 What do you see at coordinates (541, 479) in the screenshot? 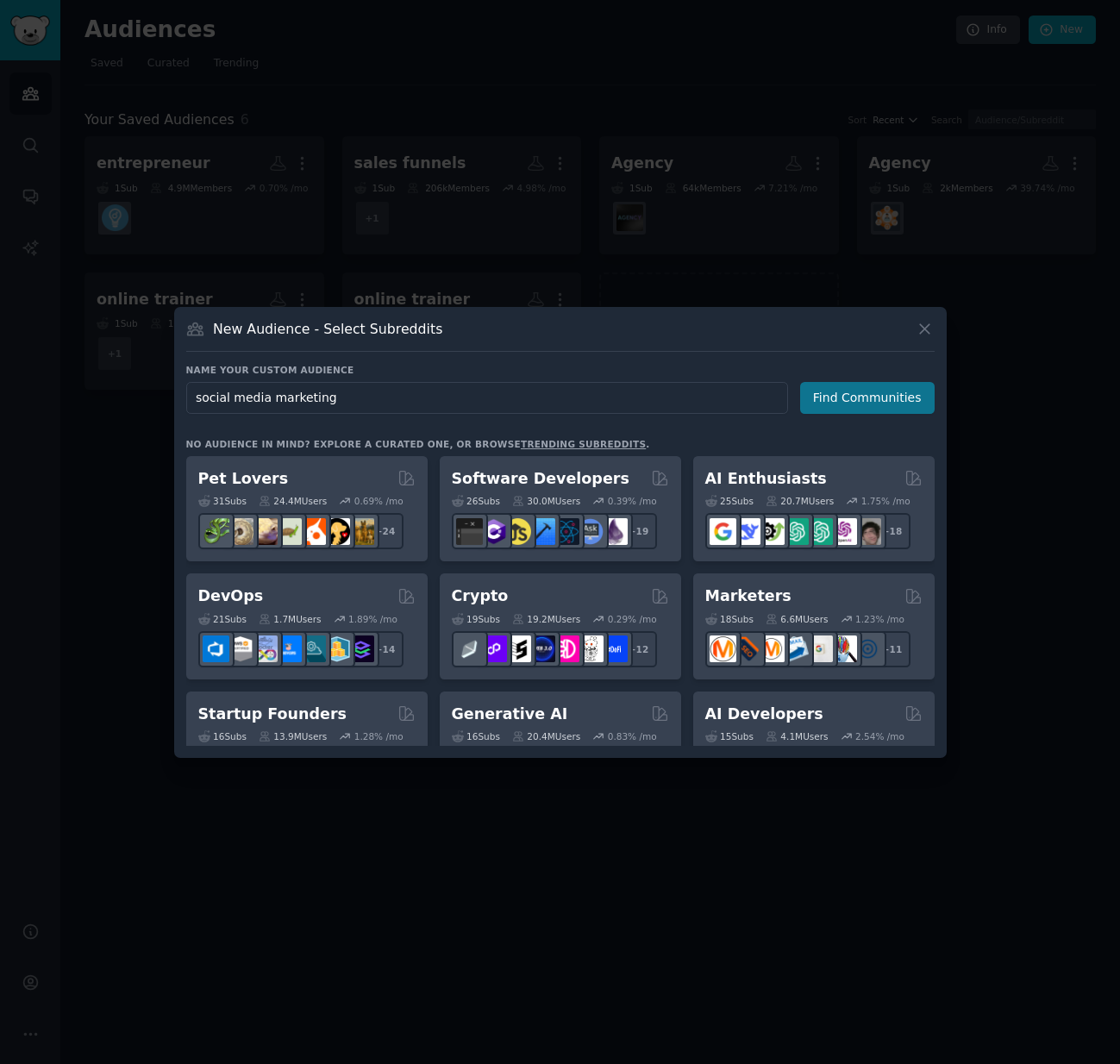
I see `h2: Software Developers` at bounding box center [541, 479].